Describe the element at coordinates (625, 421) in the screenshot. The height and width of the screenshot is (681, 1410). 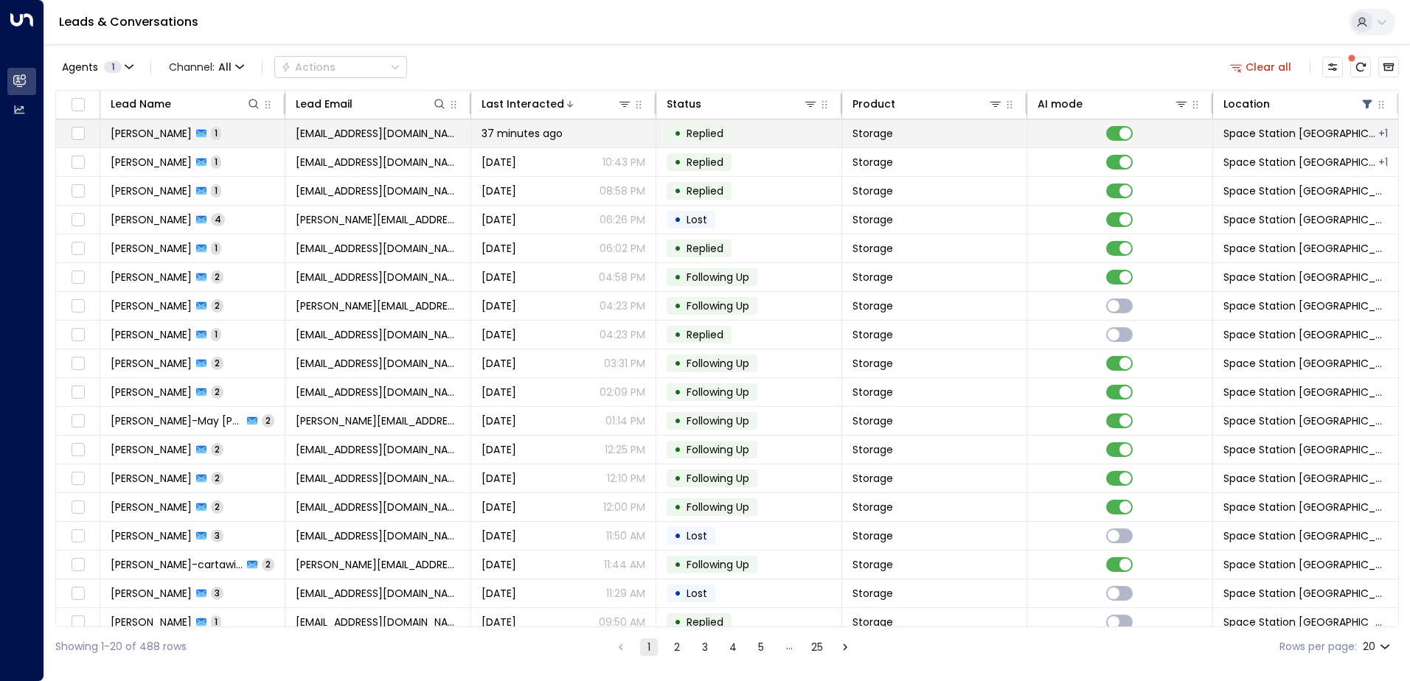
I see `p: 01:14 PM` at that location.